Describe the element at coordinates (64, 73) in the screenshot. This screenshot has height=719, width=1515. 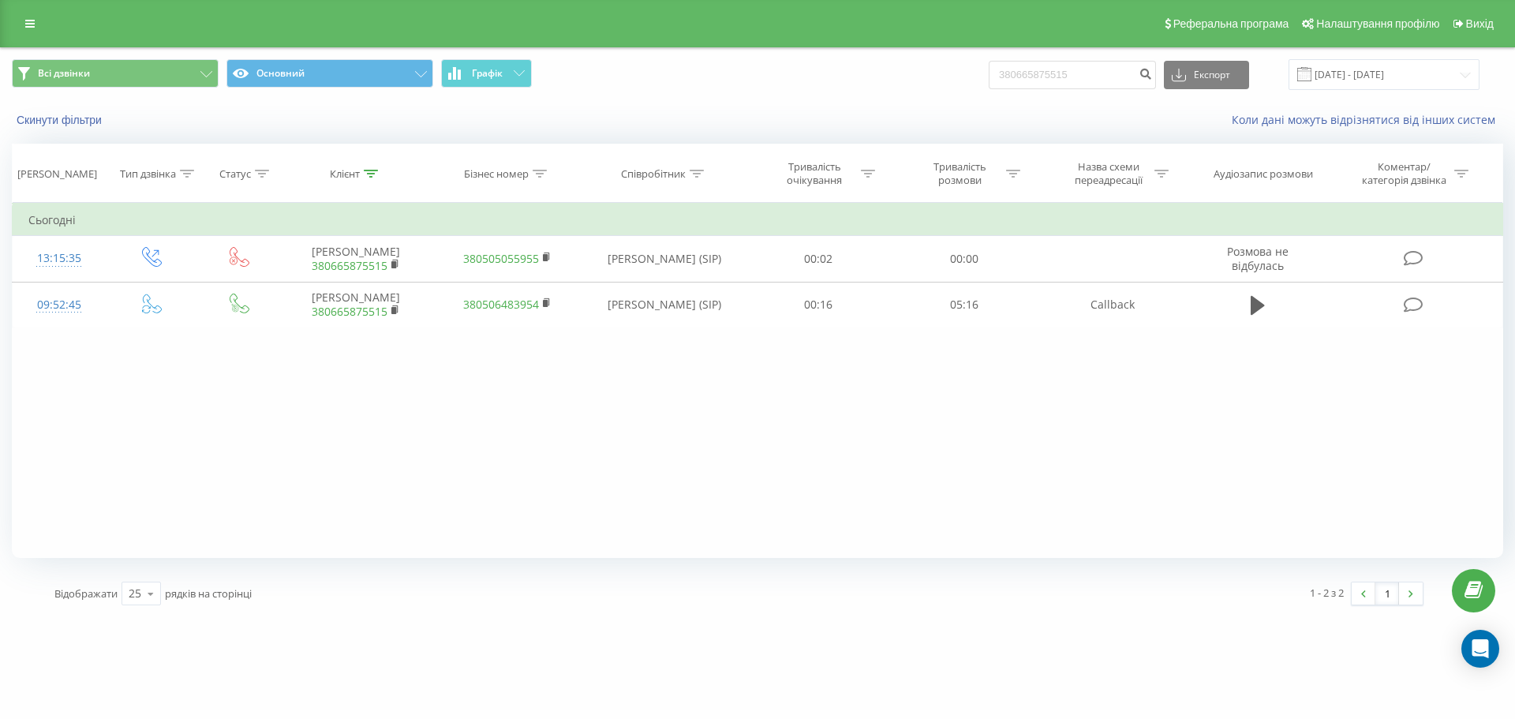
I see `span: Всі дзвінки` at that location.